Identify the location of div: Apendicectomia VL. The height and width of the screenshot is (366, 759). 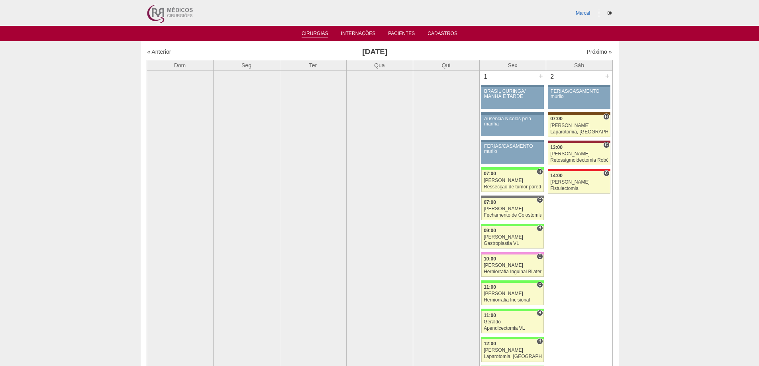
(512, 328).